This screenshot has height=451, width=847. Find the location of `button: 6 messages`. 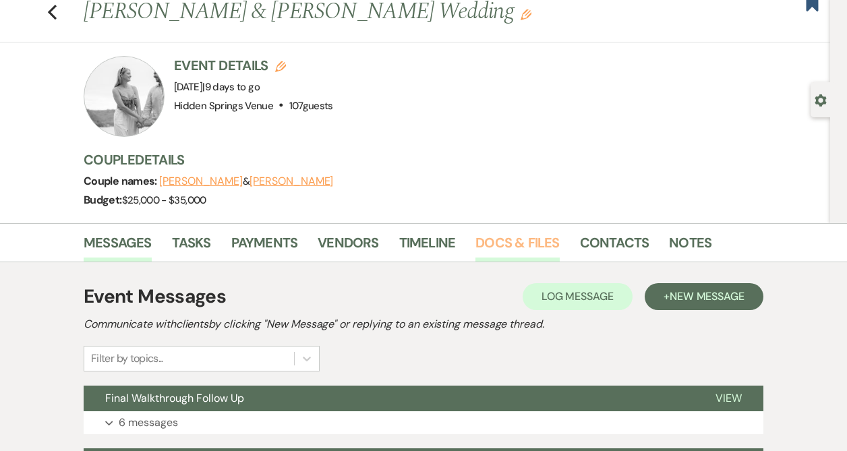

button: 6 messages is located at coordinates (424, 423).